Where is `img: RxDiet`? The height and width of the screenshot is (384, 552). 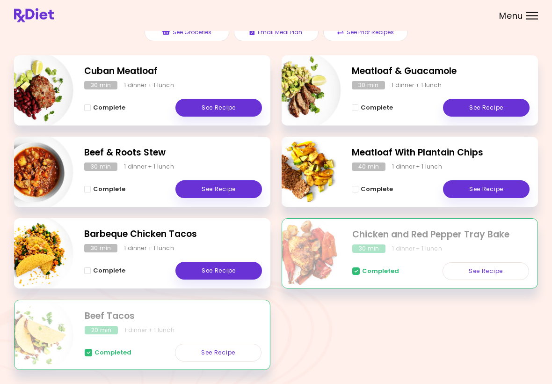
img: RxDiet is located at coordinates (34, 15).